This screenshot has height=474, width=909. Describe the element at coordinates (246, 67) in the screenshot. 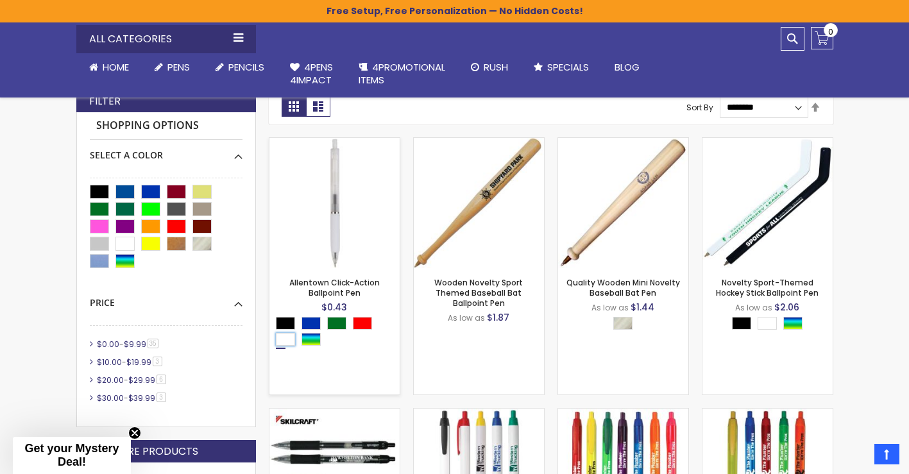

I see `span: Pencils` at that location.